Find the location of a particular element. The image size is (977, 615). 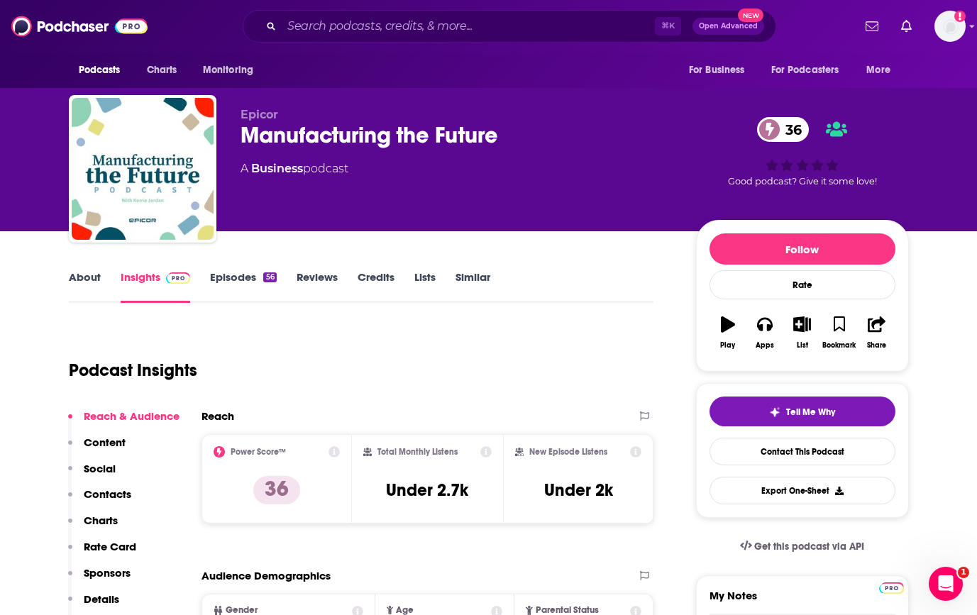

div: Apps is located at coordinates (765, 345).